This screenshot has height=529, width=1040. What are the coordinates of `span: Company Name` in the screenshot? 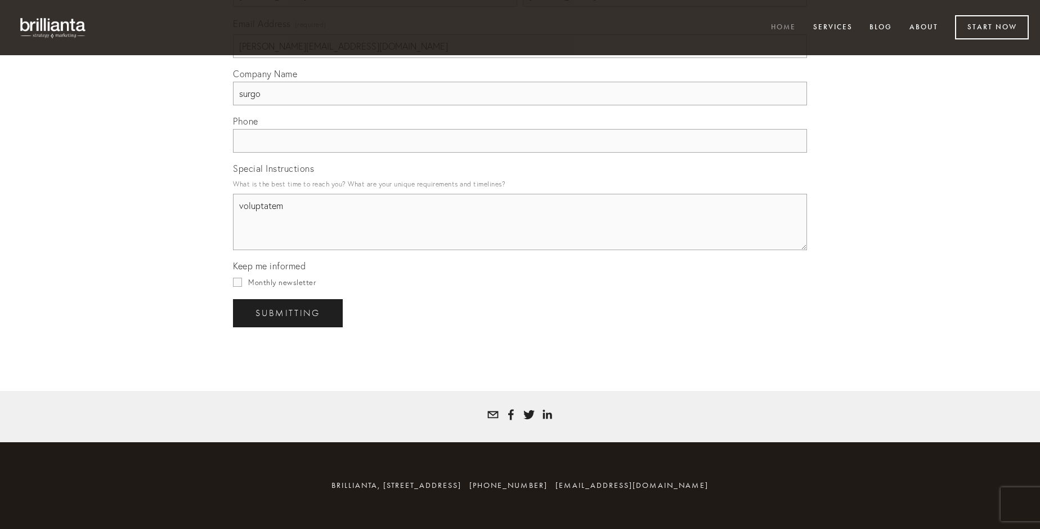 It's located at (265, 74).